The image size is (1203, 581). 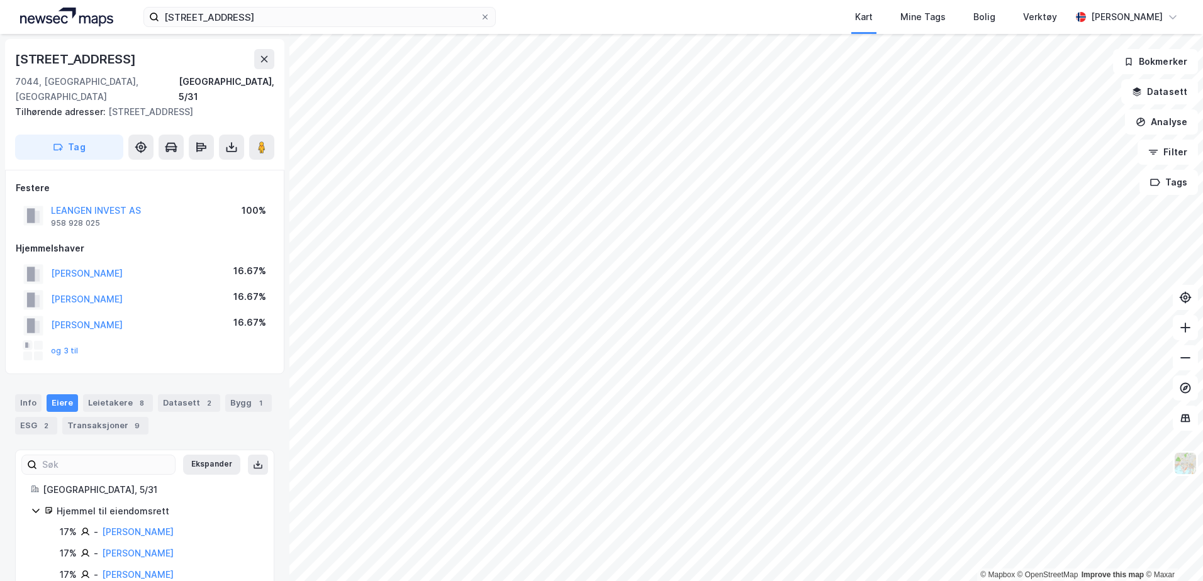 What do you see at coordinates (75, 223) in the screenshot?
I see `div: 958 928 025` at bounding box center [75, 223].